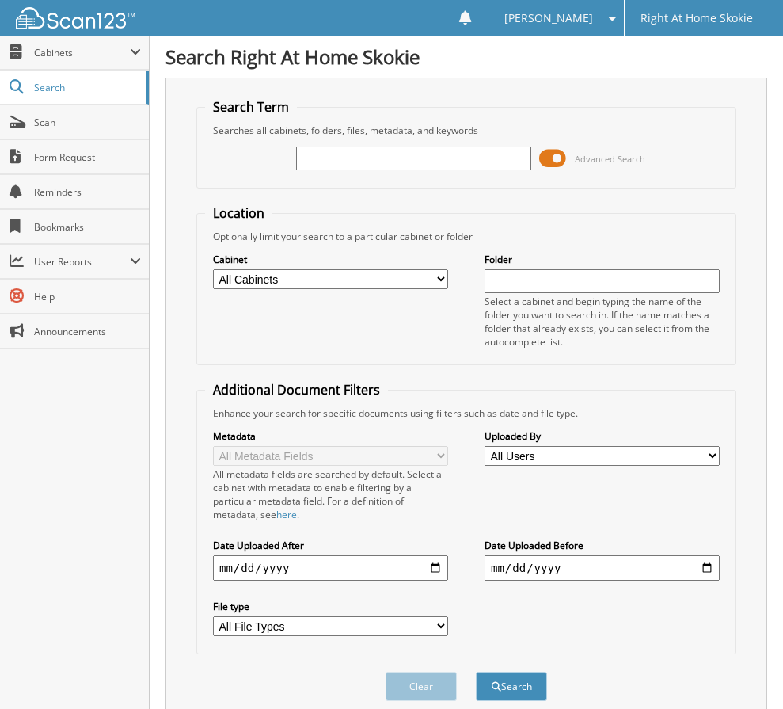 The height and width of the screenshot is (709, 783). I want to click on input: start, so click(330, 568).